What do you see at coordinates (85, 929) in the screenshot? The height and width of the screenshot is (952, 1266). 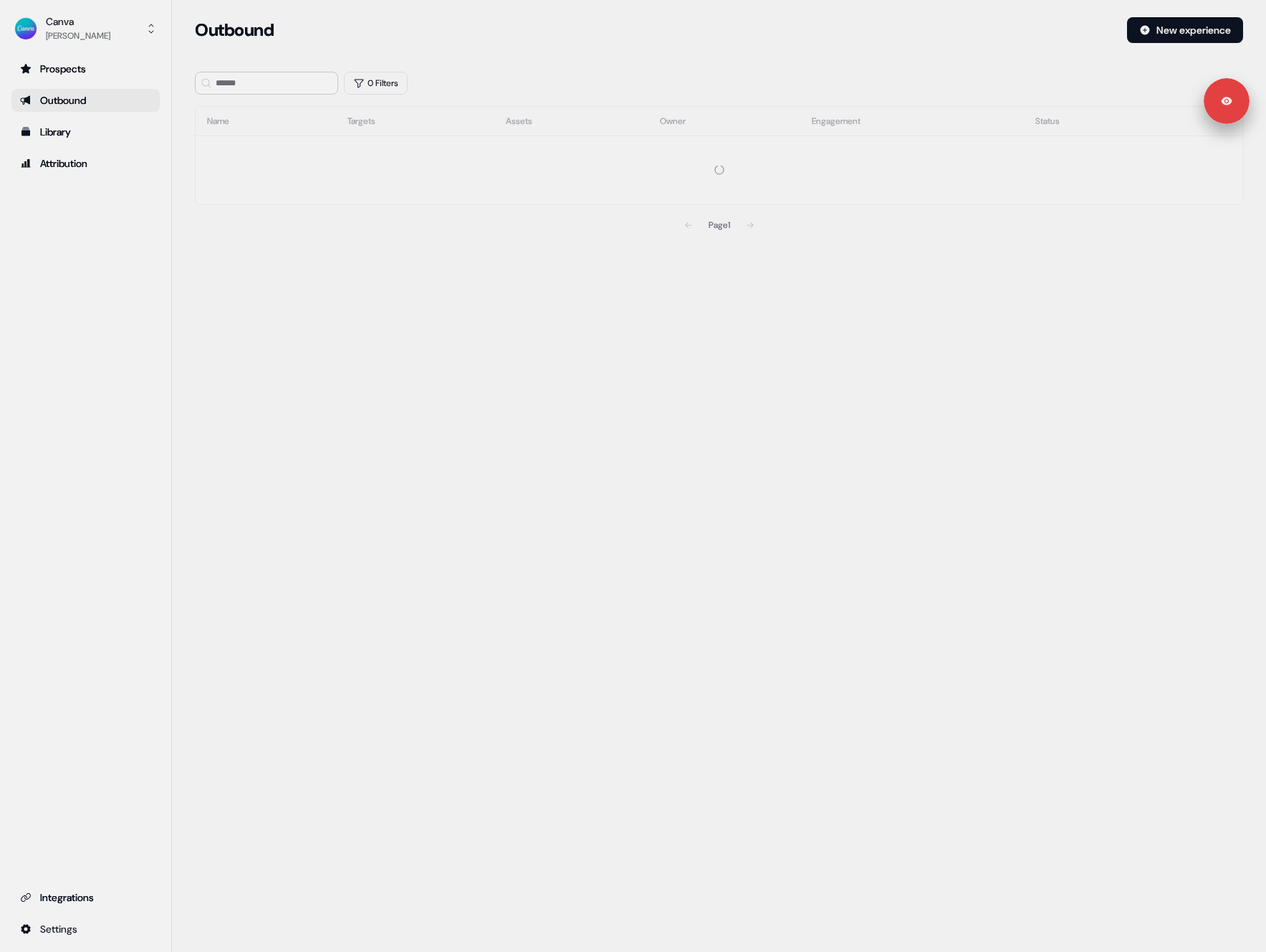 I see `button: Go to integrations` at bounding box center [85, 929].